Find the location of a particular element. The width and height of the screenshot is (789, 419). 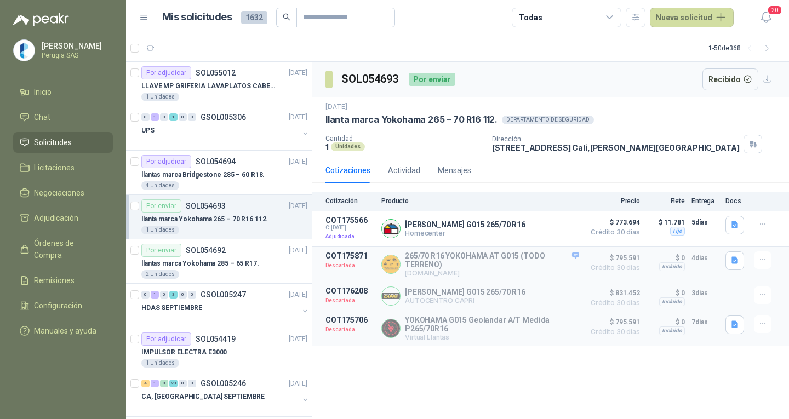

p: Virtual Llantas is located at coordinates (491, 337).